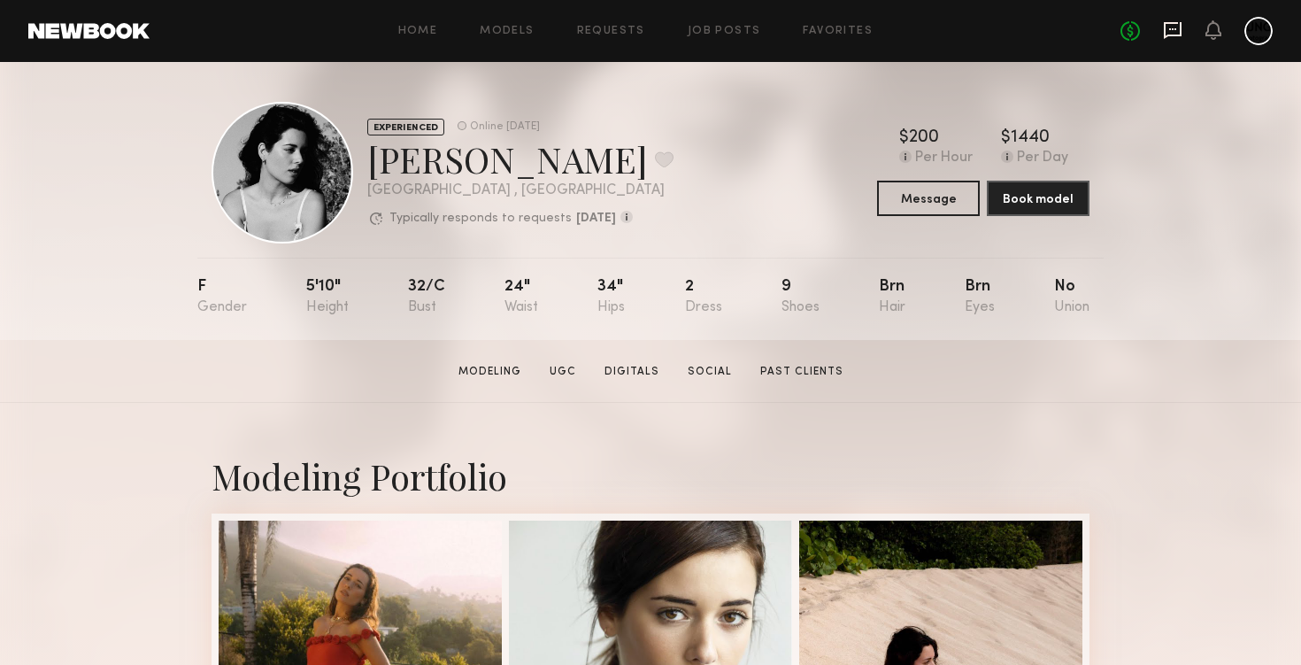 This screenshot has height=665, width=1301. What do you see at coordinates (1072, 297) in the screenshot?
I see `div: No` at bounding box center [1072, 297].